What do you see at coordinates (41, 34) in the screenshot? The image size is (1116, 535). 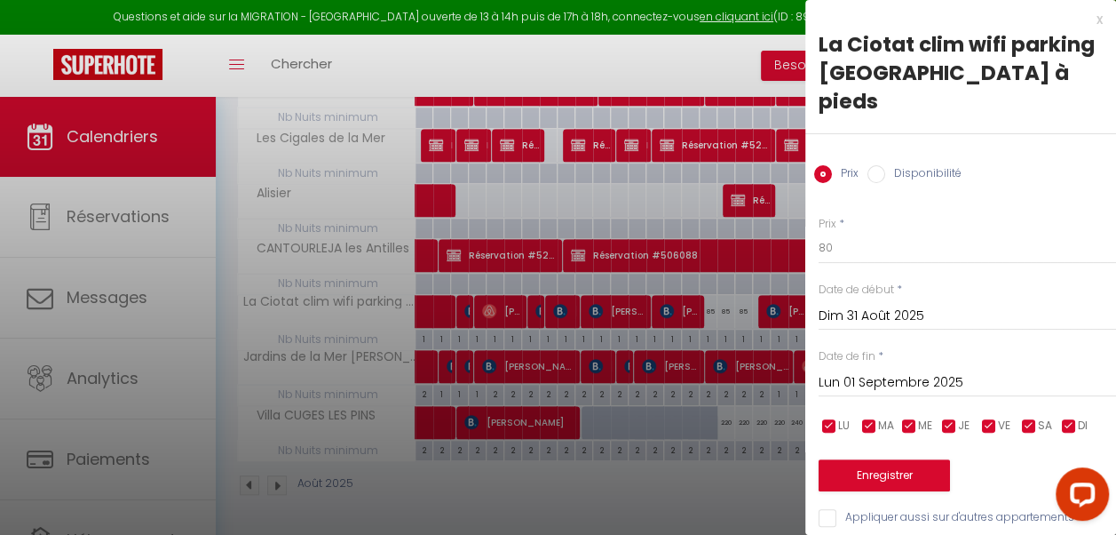 I see `button: Open LiveChat chat widget` at bounding box center [41, 34].